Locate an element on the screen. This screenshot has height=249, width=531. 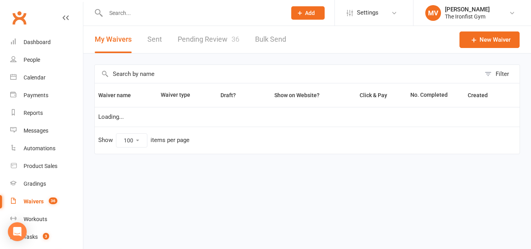
div: items per page is located at coordinates (170, 140).